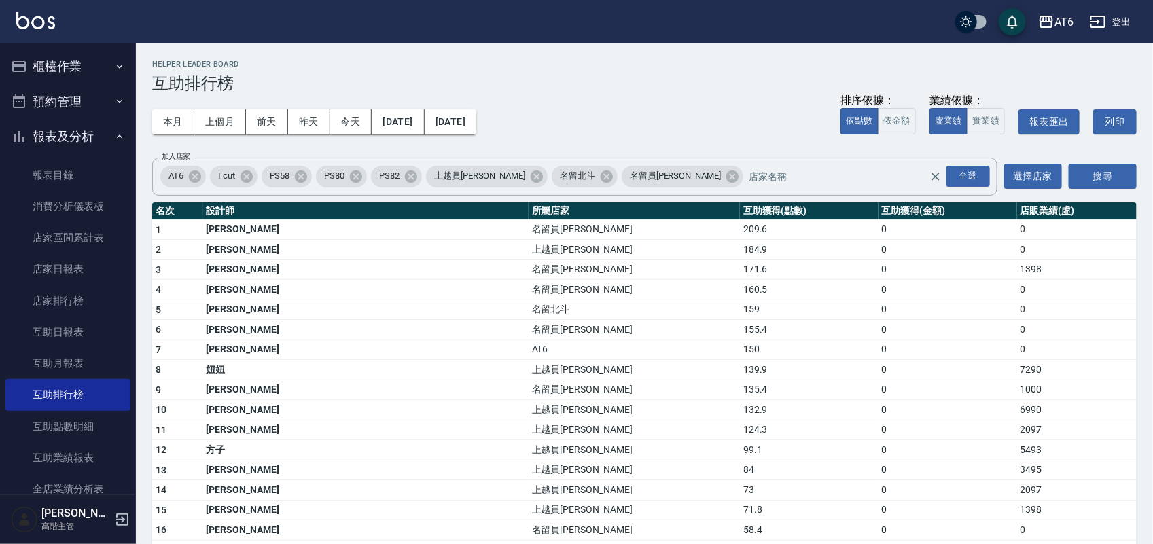 The height and width of the screenshot is (544, 1153). I want to click on td: 3495, so click(1077, 470).